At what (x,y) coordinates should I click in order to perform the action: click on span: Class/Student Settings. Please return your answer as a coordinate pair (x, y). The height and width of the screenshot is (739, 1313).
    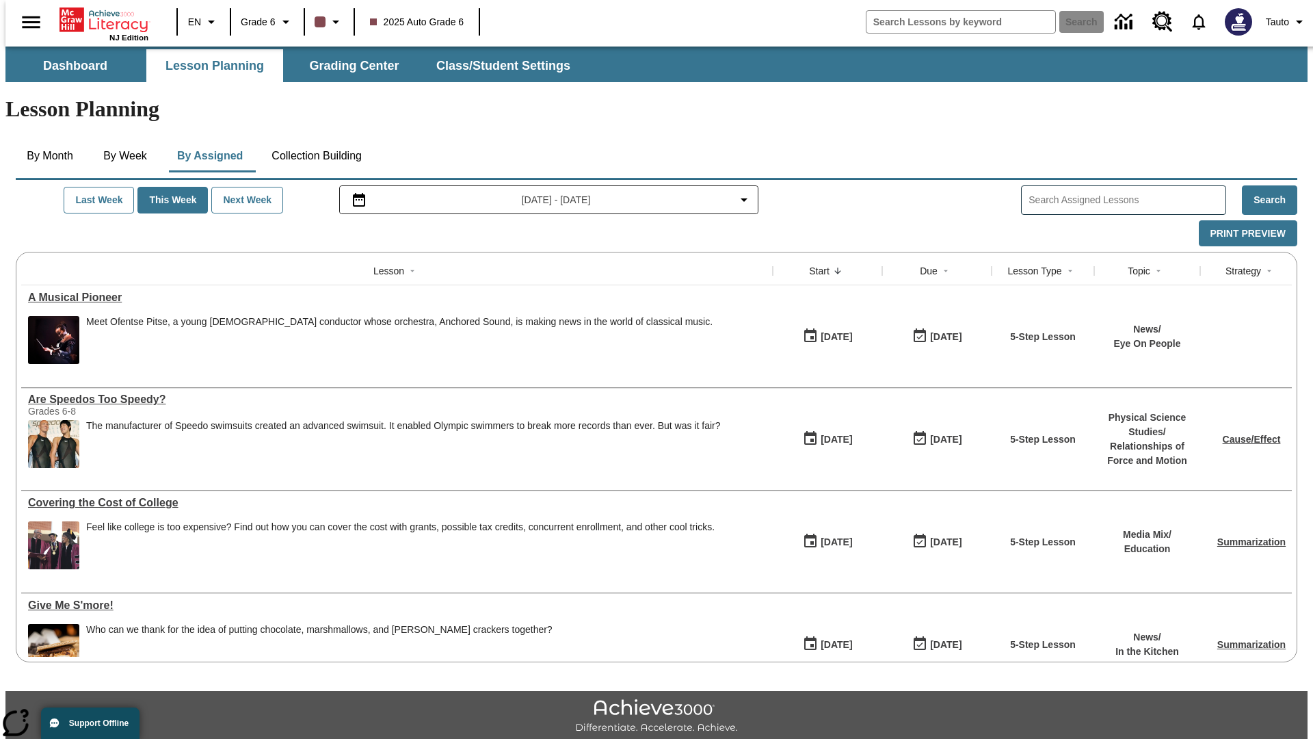
    Looking at the image, I should click on (503, 66).